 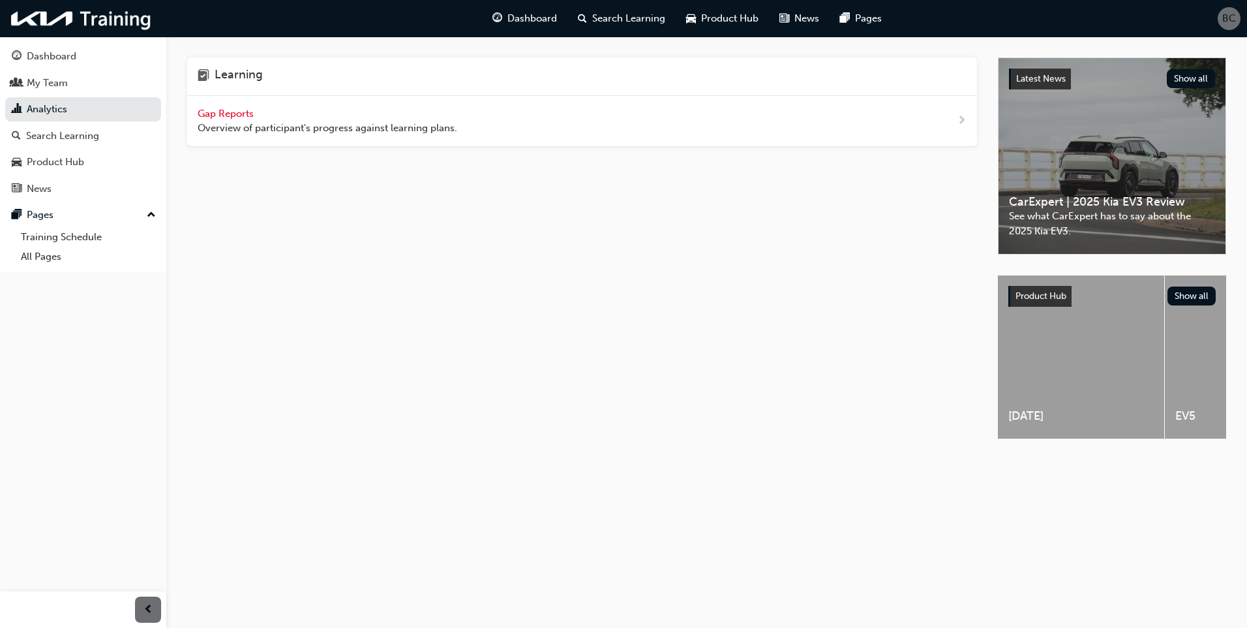 I want to click on span: Gap Reports, so click(x=227, y=114).